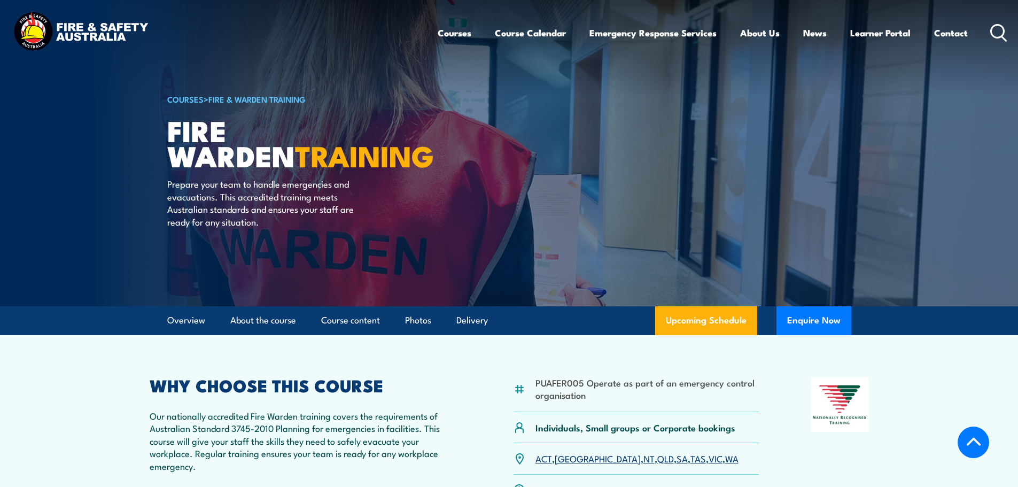 Image resolution: width=1018 pixels, height=487 pixels. What do you see at coordinates (544, 458) in the screenshot?
I see `a: ACT` at bounding box center [544, 458].